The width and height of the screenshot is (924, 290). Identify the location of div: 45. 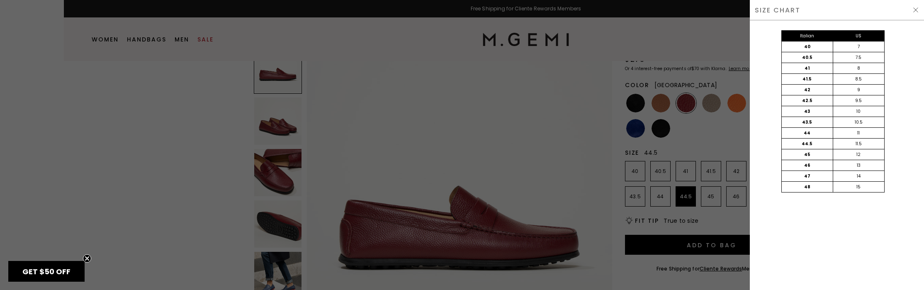
(807, 154).